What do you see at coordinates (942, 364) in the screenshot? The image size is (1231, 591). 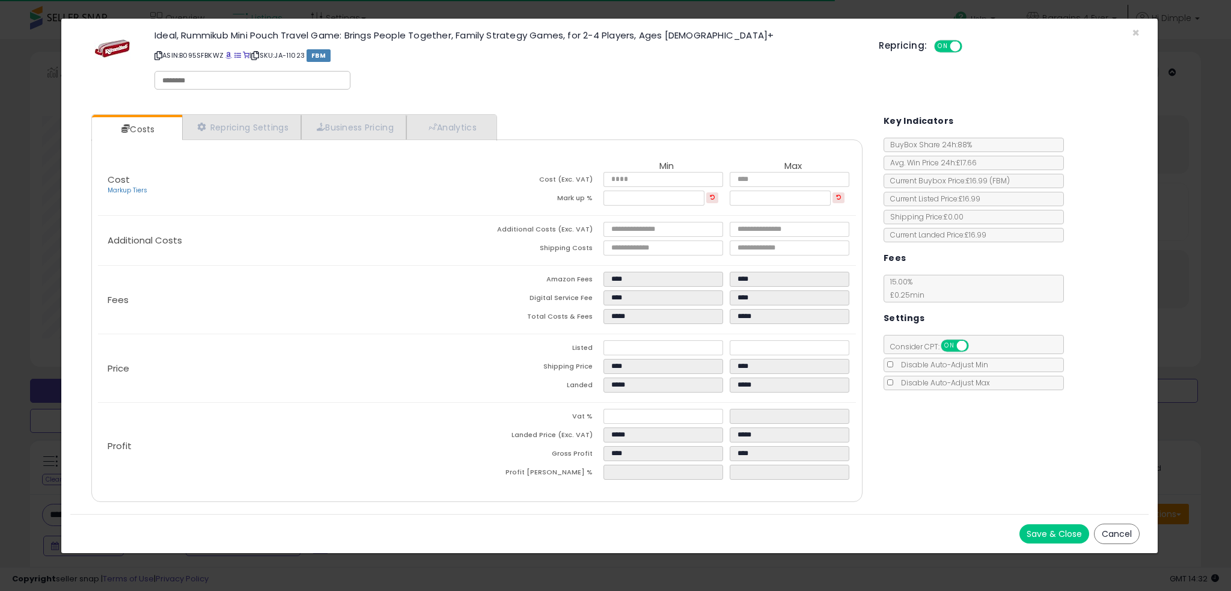 I see `span: Disable Auto-Adjust Min` at bounding box center [942, 364].